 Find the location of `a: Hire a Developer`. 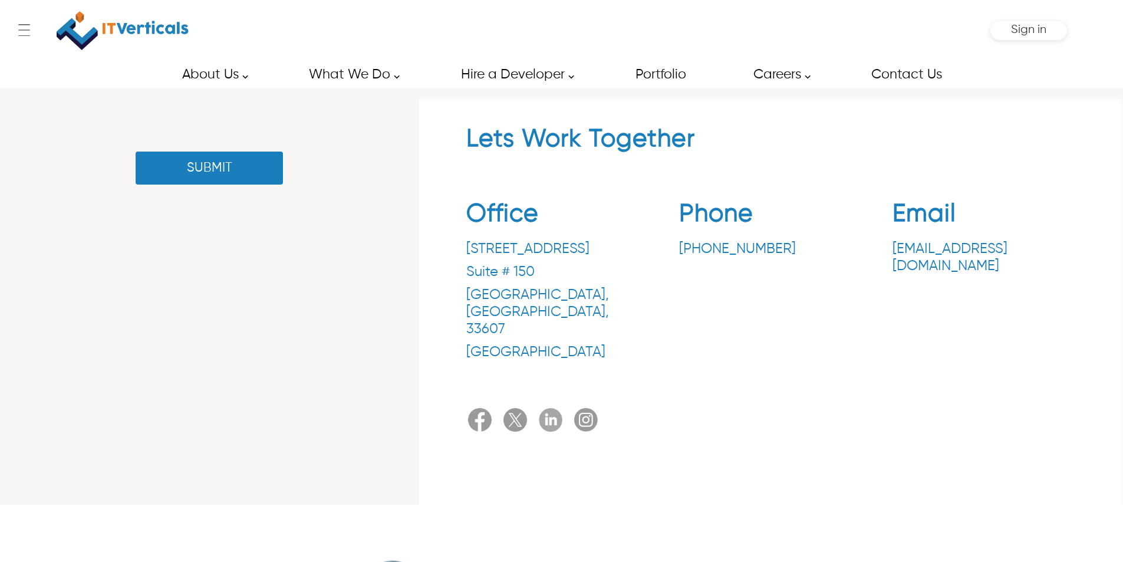

a: Hire a Developer is located at coordinates (514, 74).